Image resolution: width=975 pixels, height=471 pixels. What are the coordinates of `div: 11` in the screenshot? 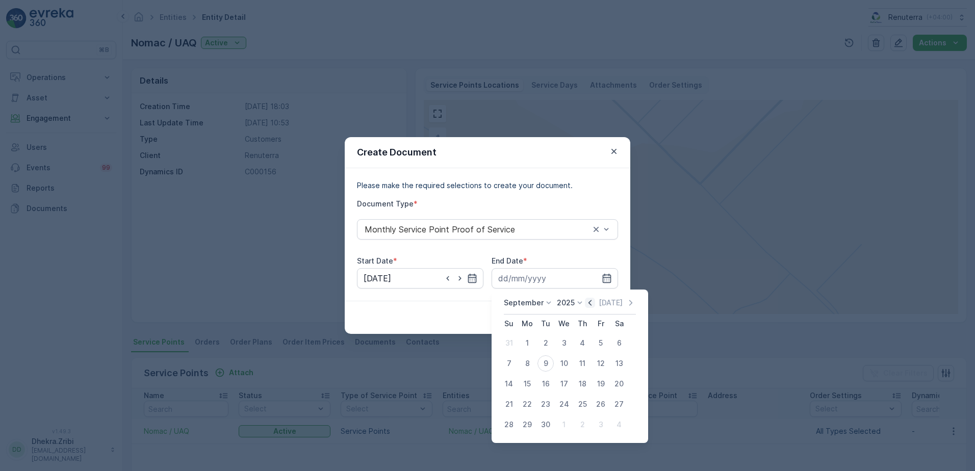 It's located at (582, 364).